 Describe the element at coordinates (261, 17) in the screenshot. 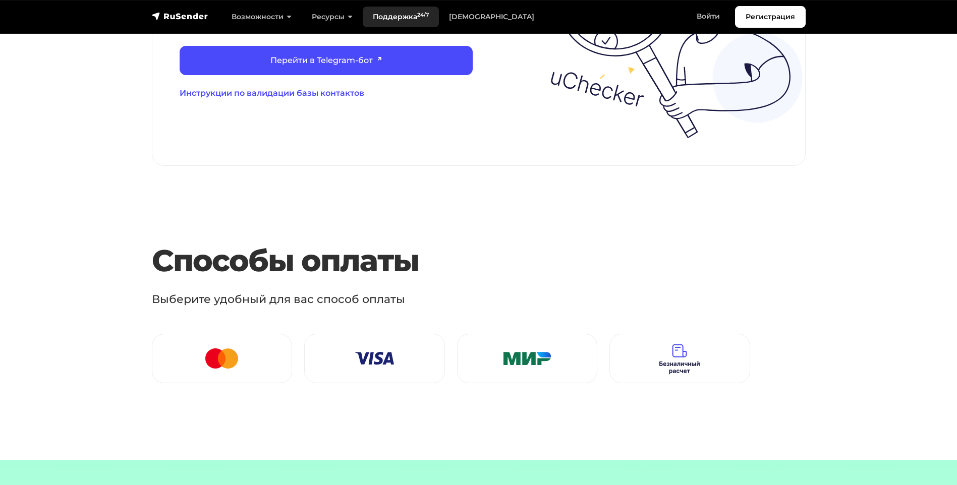

I see `a: Возможности` at that location.